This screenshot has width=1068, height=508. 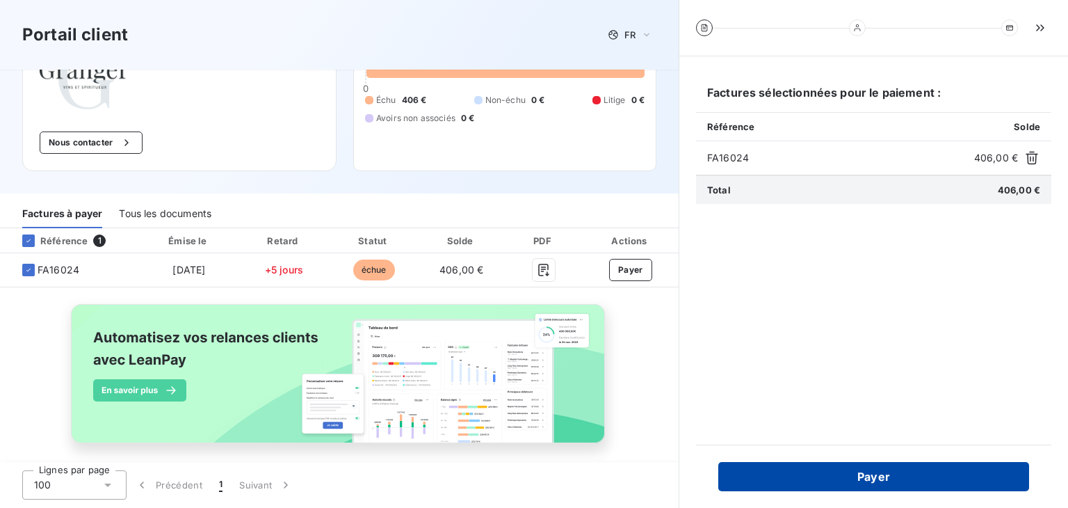 What do you see at coordinates (731, 127) in the screenshot?
I see `span: Référence` at bounding box center [731, 127].